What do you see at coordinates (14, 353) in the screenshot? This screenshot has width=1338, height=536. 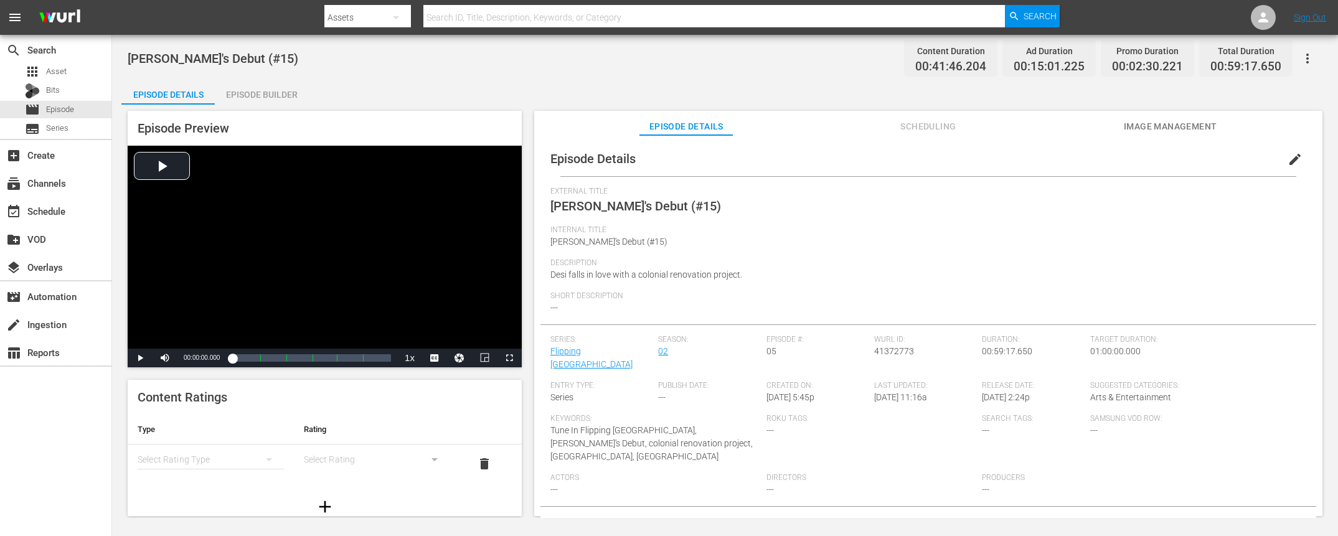 I see `span: table_chart` at bounding box center [14, 353].